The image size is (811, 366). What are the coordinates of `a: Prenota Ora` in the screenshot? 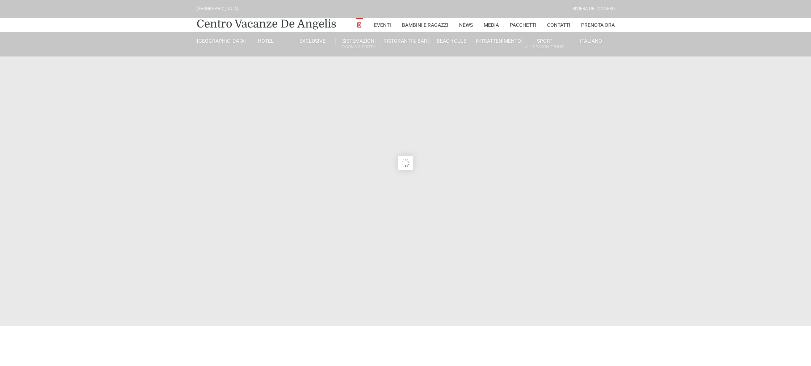 It's located at (598, 25).